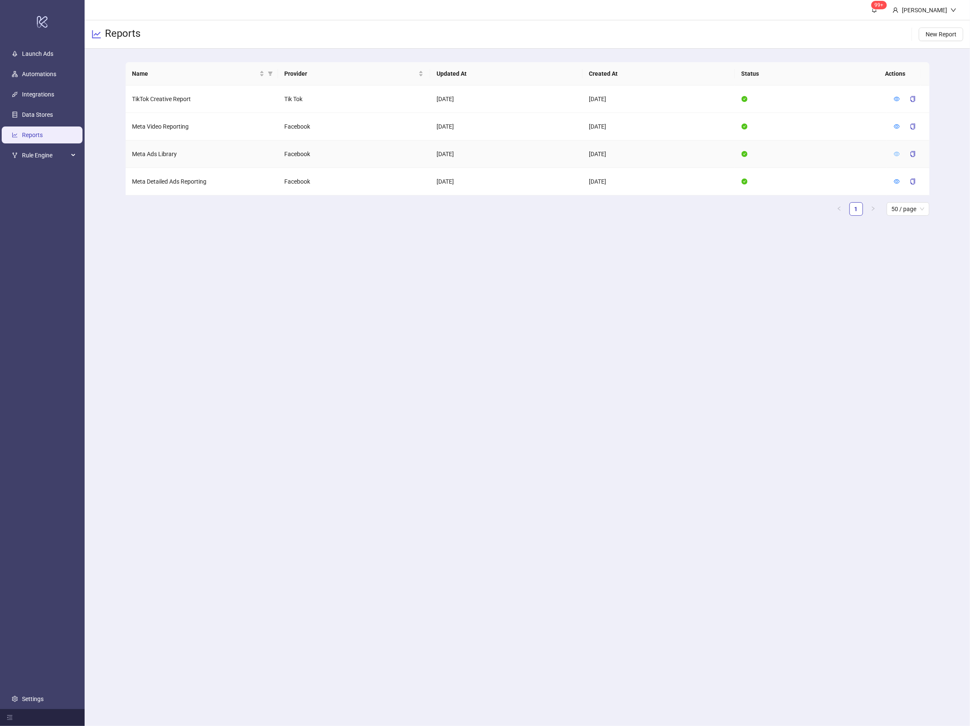 The image size is (970, 726). Describe the element at coordinates (39, 74) in the screenshot. I see `a: Automations` at that location.